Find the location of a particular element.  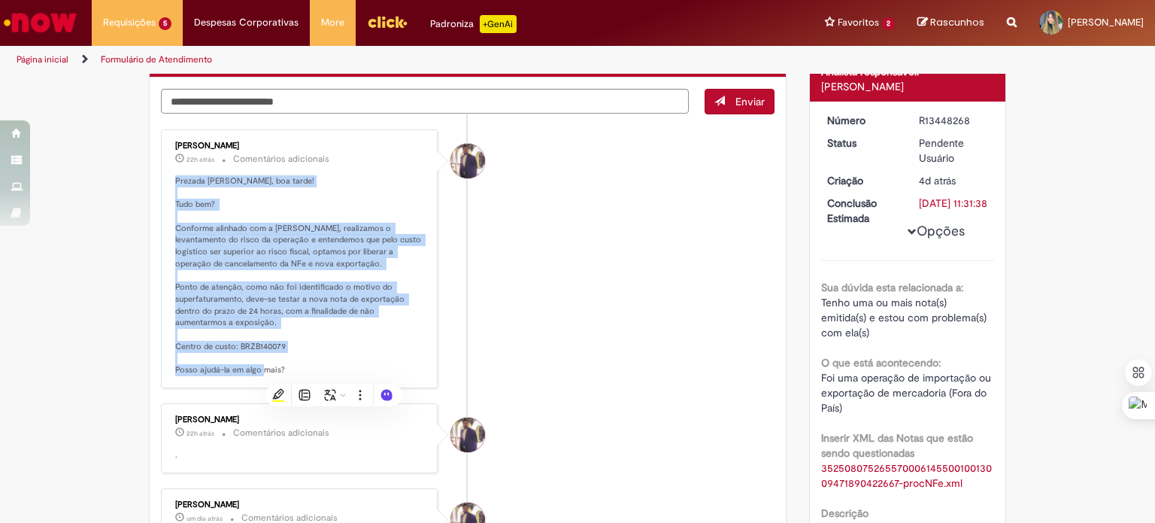

dt: Criação is located at coordinates (862, 180).